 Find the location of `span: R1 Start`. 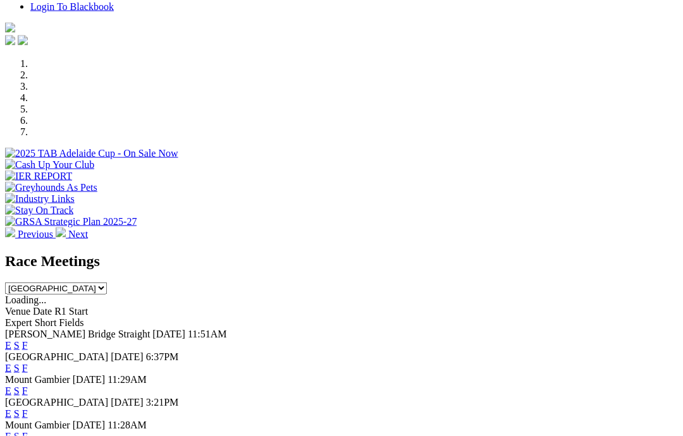

span: R1 Start is located at coordinates (71, 311).